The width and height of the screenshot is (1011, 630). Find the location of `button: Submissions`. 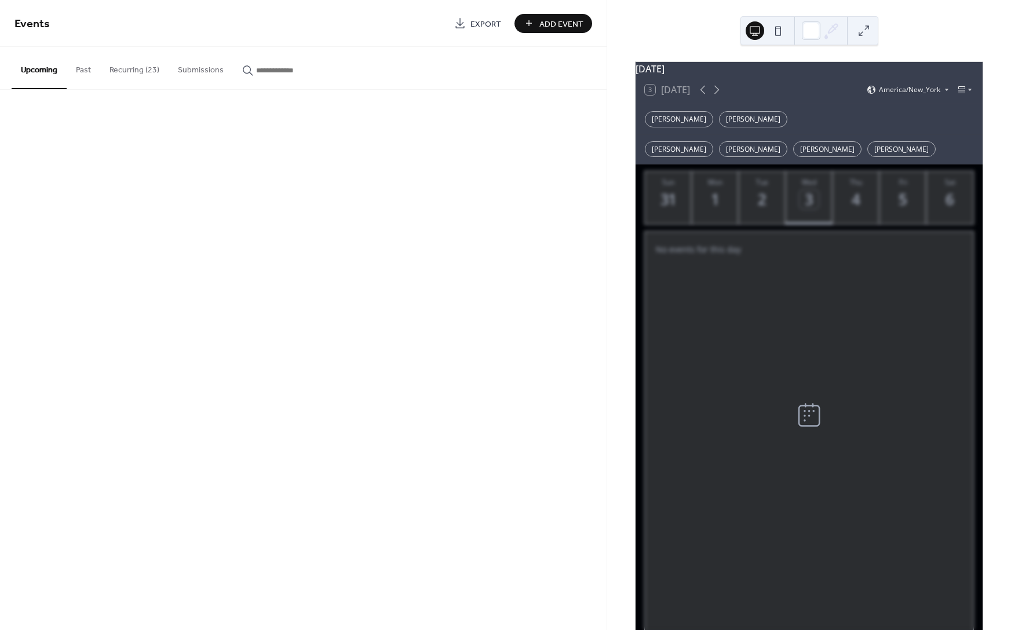

button: Submissions is located at coordinates (200, 67).